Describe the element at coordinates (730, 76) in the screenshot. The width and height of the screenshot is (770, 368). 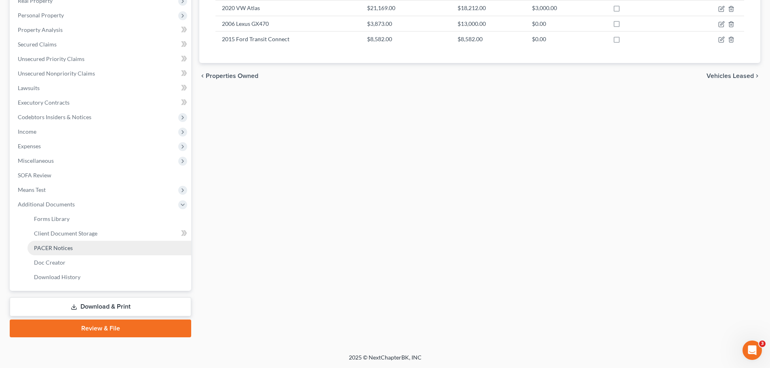
I see `span: Vehicles Leased` at that location.